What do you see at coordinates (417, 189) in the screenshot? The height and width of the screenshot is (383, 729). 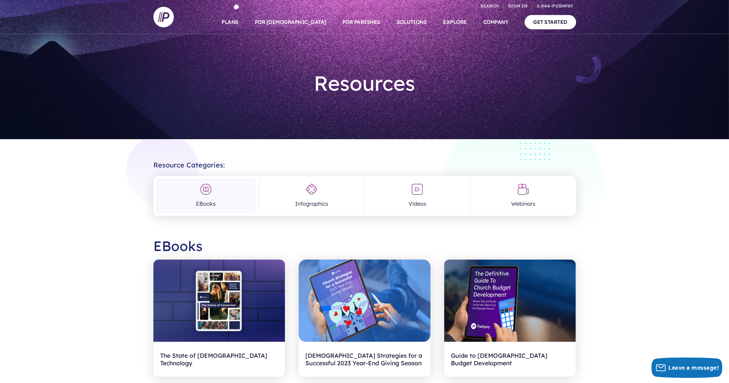 I see `img: Videos Icon` at bounding box center [417, 189].